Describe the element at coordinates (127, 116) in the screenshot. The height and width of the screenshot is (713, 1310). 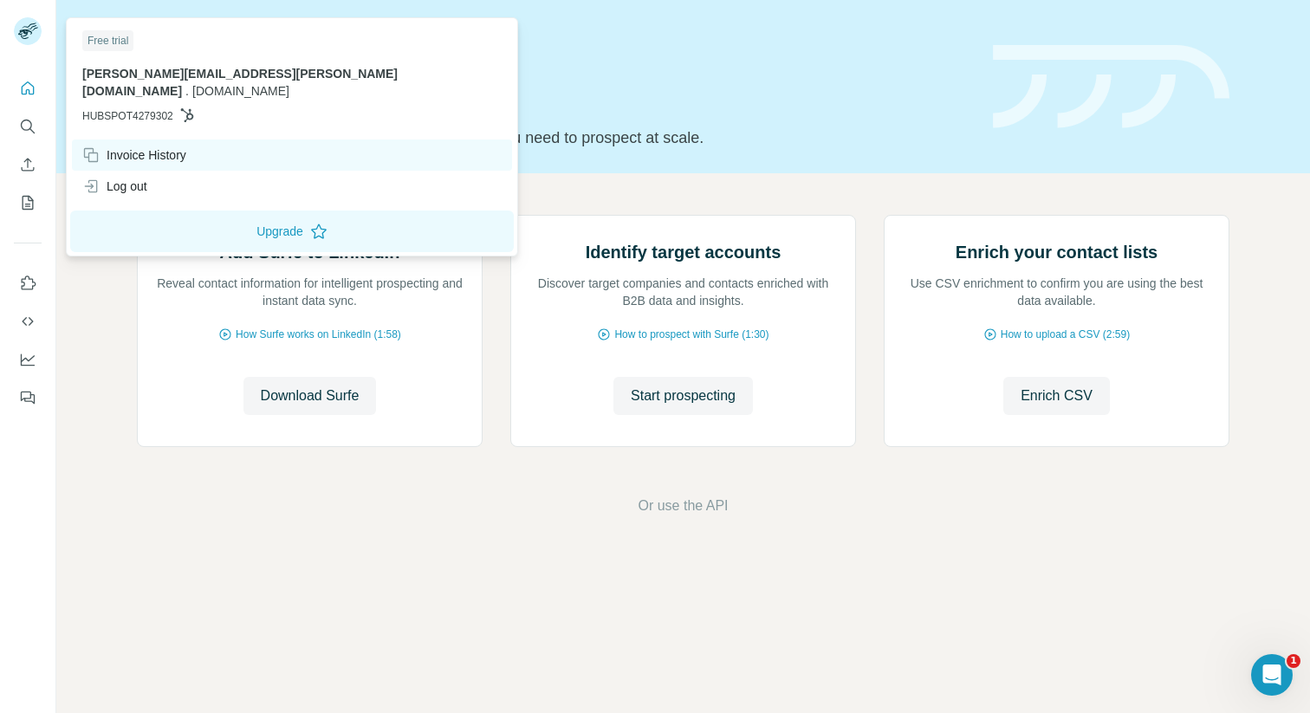
I see `span: HUBSPOT4279302` at that location.